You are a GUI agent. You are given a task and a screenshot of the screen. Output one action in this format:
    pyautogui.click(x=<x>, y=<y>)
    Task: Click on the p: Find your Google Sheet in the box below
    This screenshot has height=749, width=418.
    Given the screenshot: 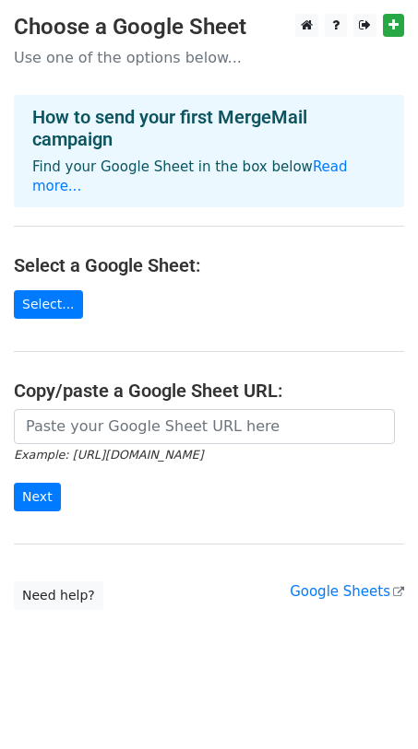 What is the action you would take?
    pyautogui.click(x=208, y=177)
    